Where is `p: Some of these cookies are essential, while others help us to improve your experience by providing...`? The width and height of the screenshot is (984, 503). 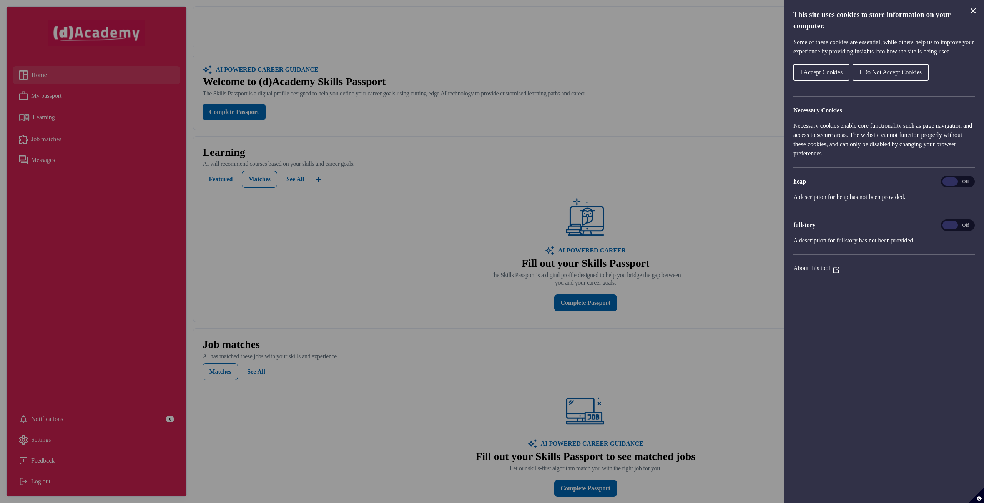
p: Some of these cookies are essential, while others help us to improve your experience by providing... is located at coordinates (884, 47).